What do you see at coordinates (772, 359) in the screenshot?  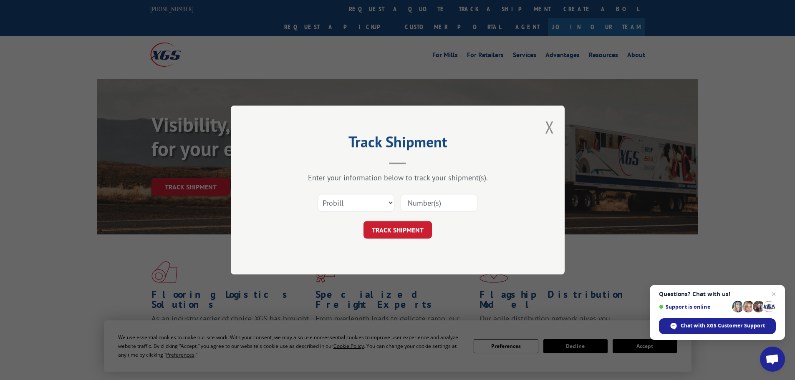 I see `div: Open chat` at bounding box center [772, 359].